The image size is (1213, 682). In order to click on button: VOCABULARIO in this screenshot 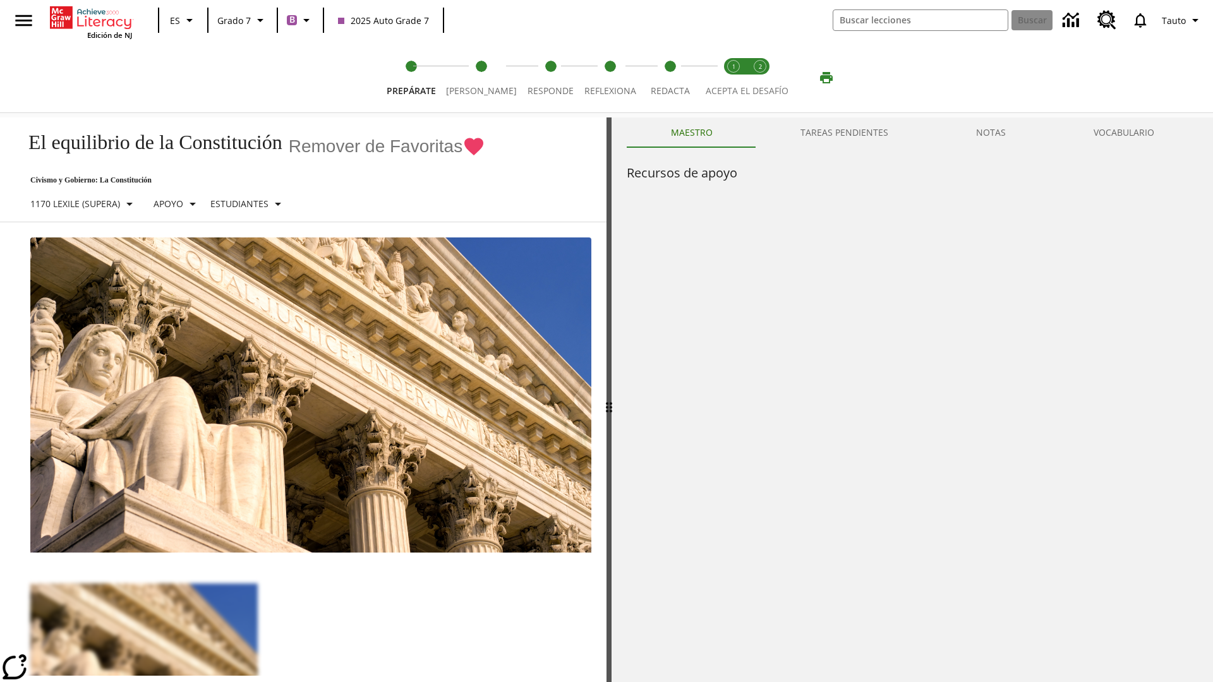, I will do `click(1124, 133)`.